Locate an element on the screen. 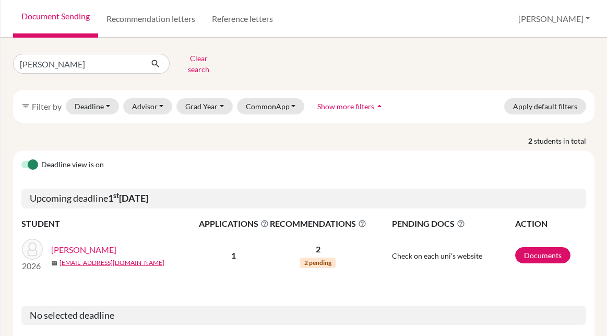 The height and width of the screenshot is (336, 607). span: mail is located at coordinates (54, 263).